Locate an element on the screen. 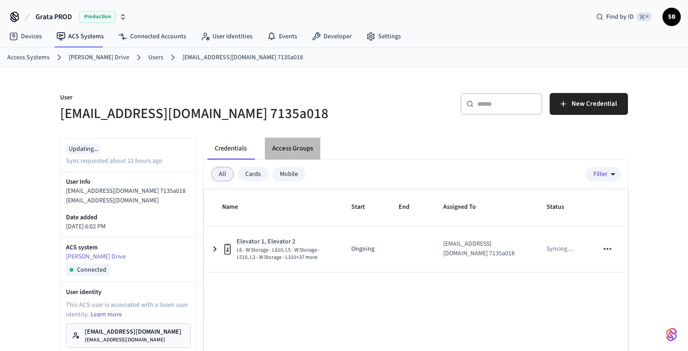 This screenshot has height=351, width=688. p: User Info is located at coordinates (128, 182).